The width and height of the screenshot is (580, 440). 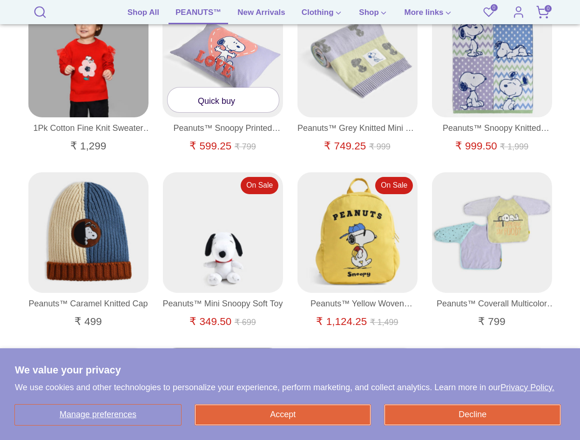 I want to click on a: Account, so click(x=519, y=12).